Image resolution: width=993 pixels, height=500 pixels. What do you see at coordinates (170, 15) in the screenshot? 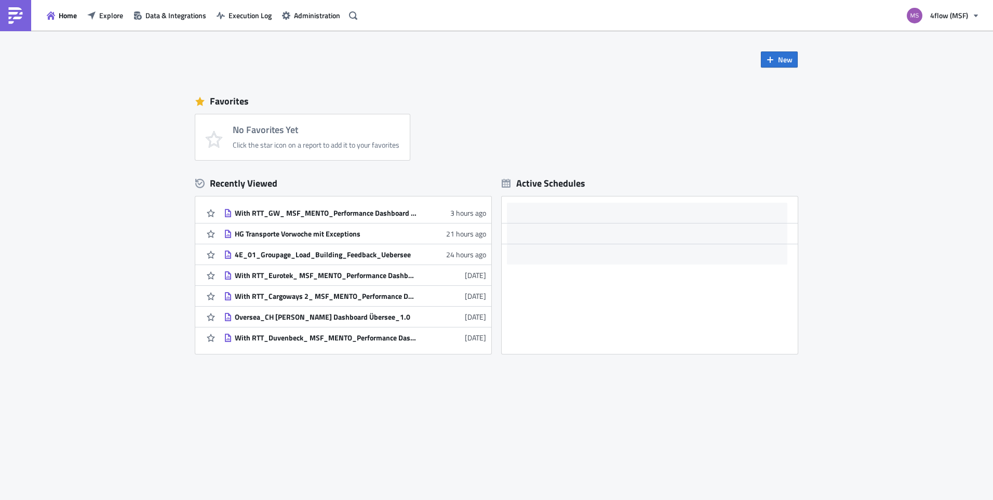
I see `a: Data & Integrations` at bounding box center [170, 15].